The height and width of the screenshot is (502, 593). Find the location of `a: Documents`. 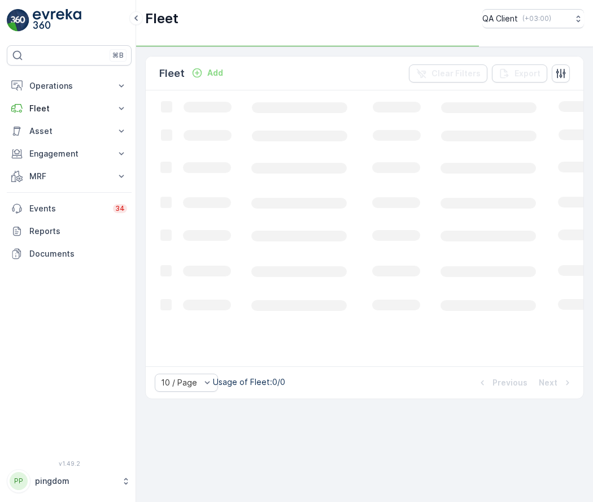

a: Documents is located at coordinates (69, 254).